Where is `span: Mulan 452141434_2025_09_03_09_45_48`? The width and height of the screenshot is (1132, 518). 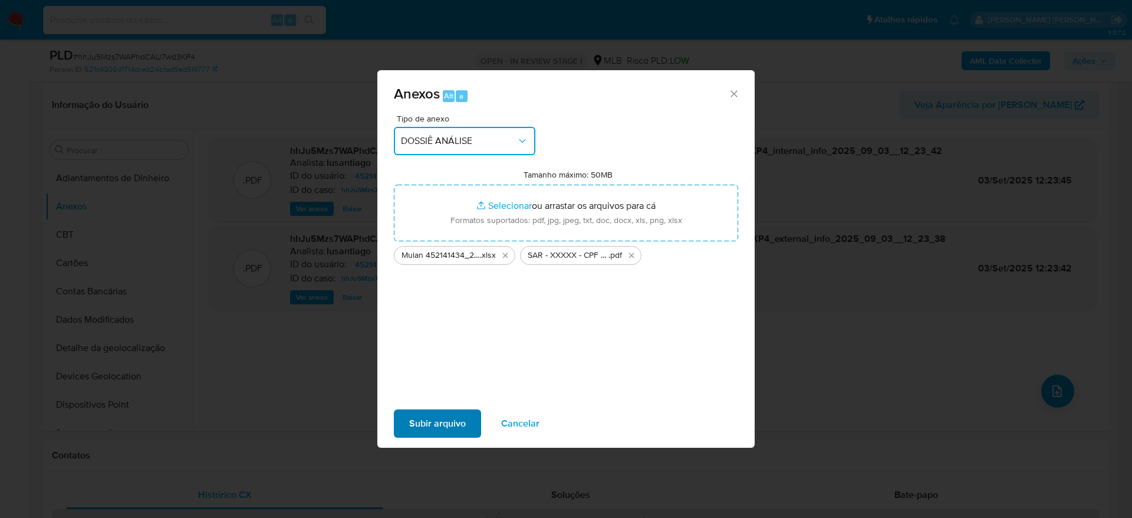 span: Mulan 452141434_2025_09_03_09_45_48 is located at coordinates (440, 255).